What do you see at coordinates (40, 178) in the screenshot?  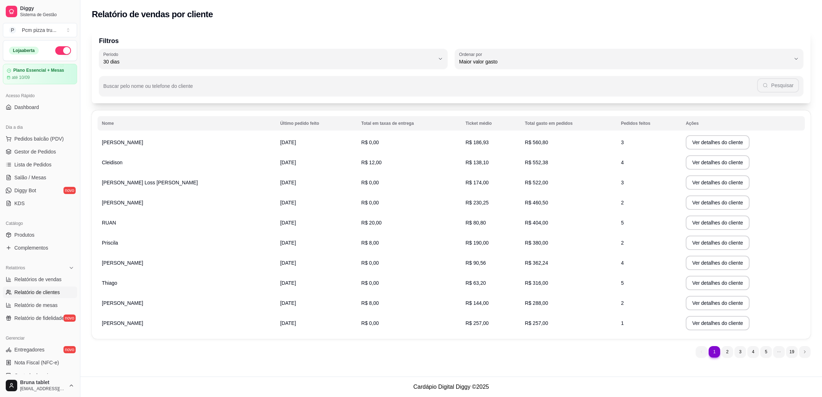 I see `a: Salão / Mesas` at bounding box center [40, 178].